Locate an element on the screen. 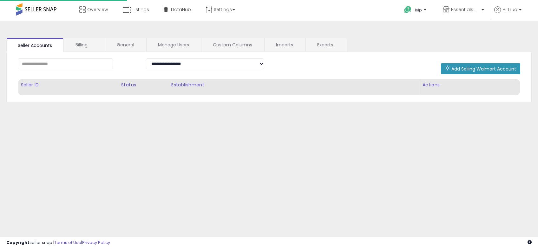 Image resolution: width=538 pixels, height=249 pixels. span: Help is located at coordinates (417, 10).